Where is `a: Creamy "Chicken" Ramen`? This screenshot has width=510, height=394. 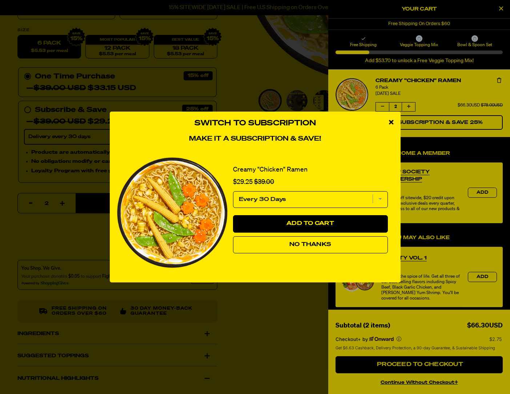
a: Creamy "Chicken" Ramen is located at coordinates (270, 170).